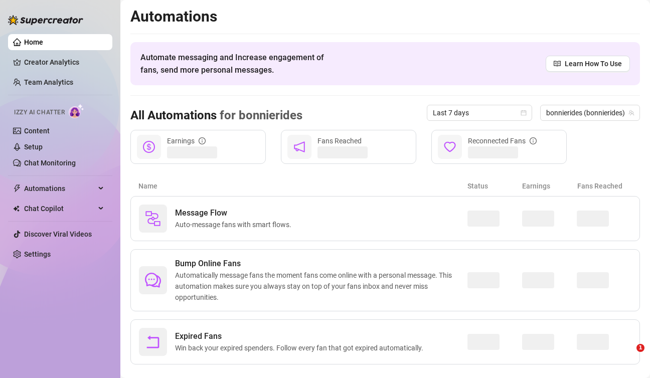 This screenshot has height=378, width=650. Describe the element at coordinates (301, 336) in the screenshot. I see `span: Expired Fans` at that location.